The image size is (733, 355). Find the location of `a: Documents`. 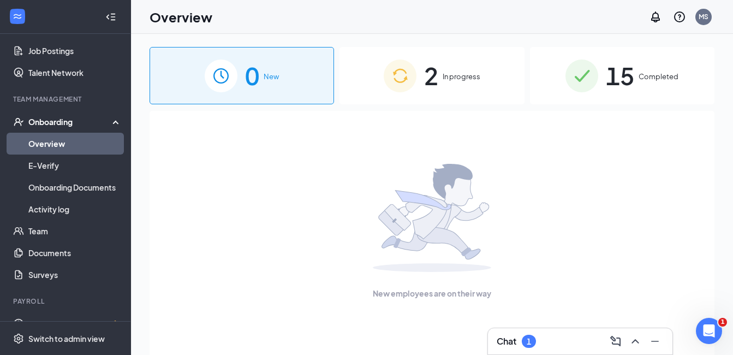

a: Documents is located at coordinates (75, 253).